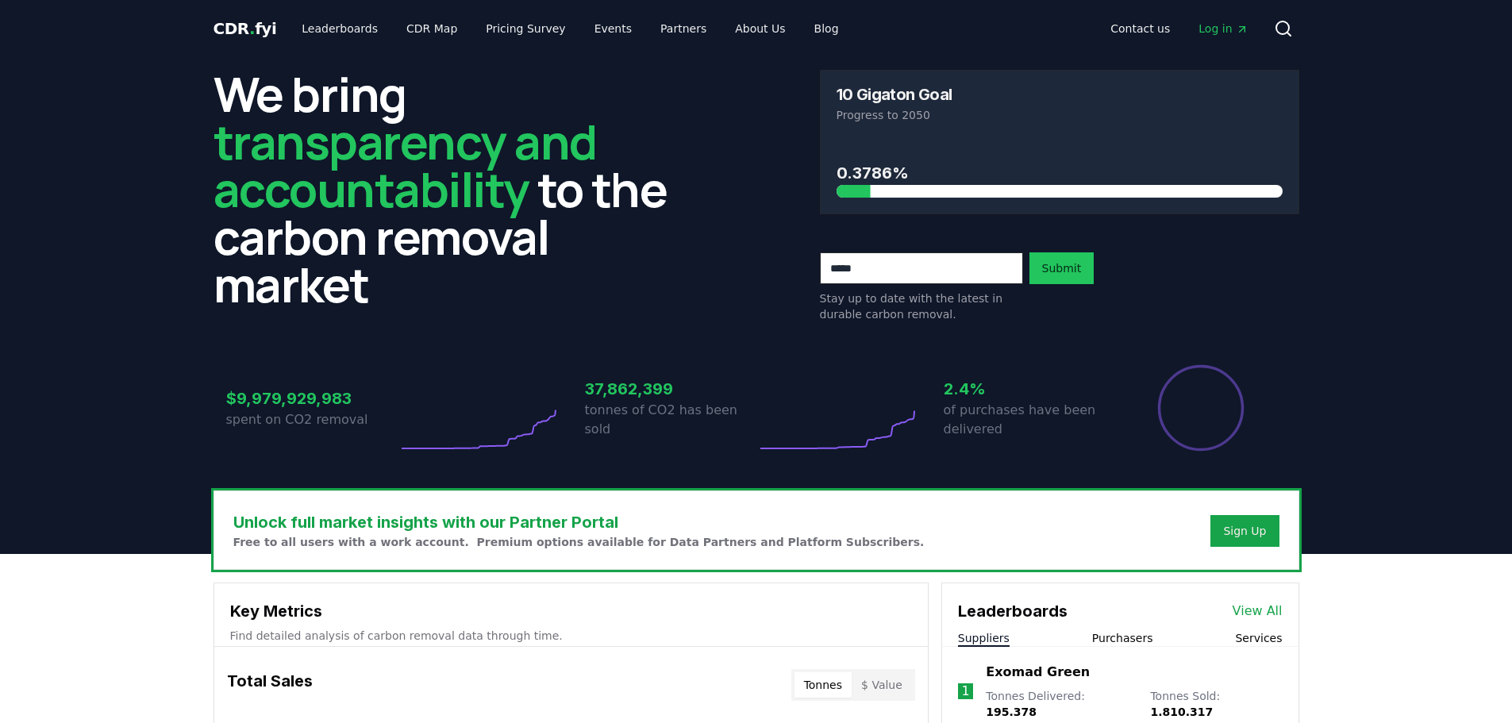 The image size is (1512, 723). I want to click on h3: Total Sales, so click(270, 685).